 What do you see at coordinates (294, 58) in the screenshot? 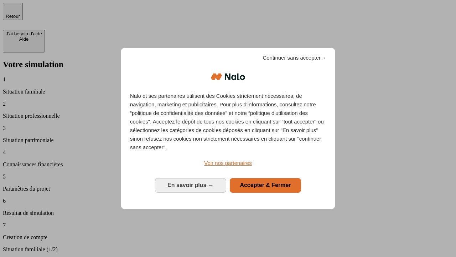
I see `span: Continuer sans accepter→` at bounding box center [294, 58].